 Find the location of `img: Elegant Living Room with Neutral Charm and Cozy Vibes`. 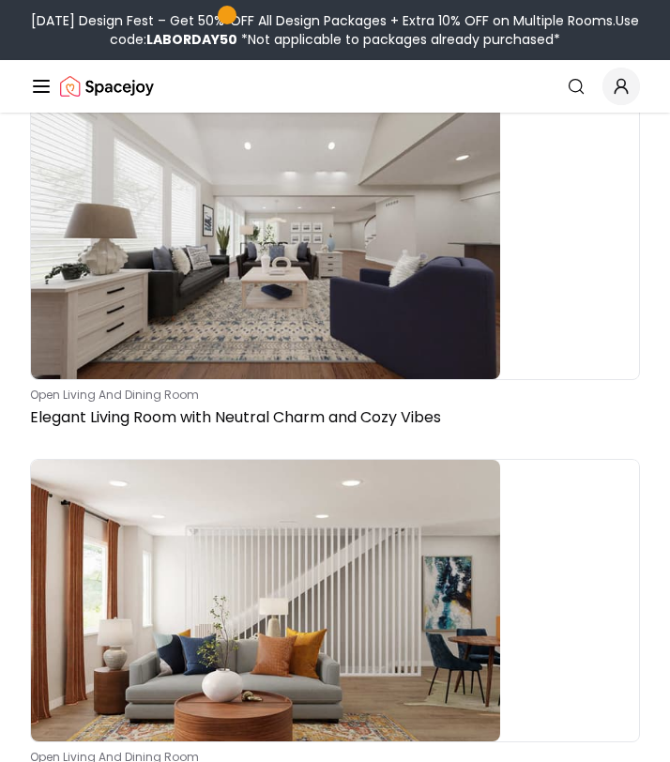

img: Elegant Living Room with Neutral Charm and Cozy Vibes is located at coordinates (266, 238).